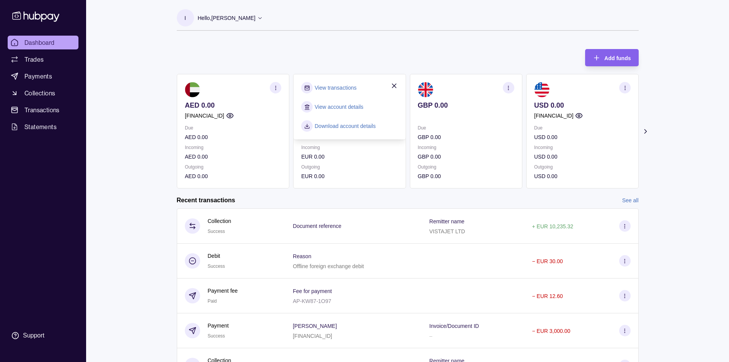 Image resolution: width=729 pixels, height=362 pixels. Describe the element at coordinates (43, 93) in the screenshot. I see `a: Collections` at that location.